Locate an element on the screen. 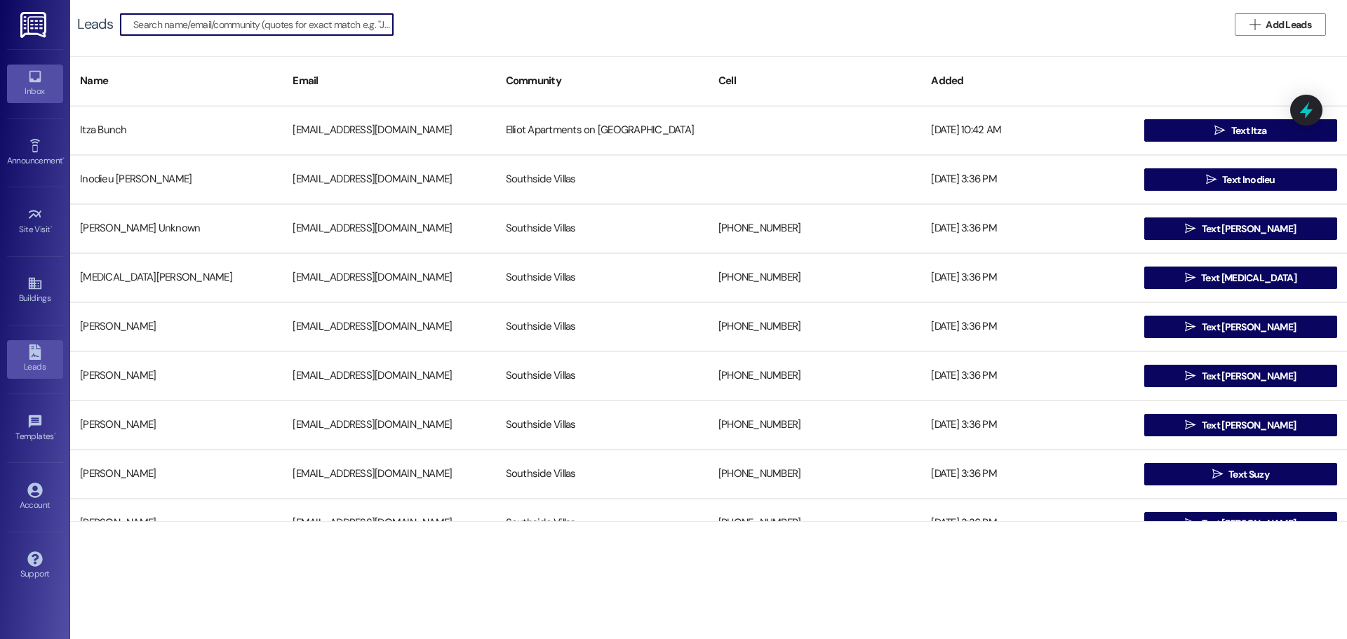 This screenshot has height=639, width=1347. div: Added is located at coordinates (1027, 81).